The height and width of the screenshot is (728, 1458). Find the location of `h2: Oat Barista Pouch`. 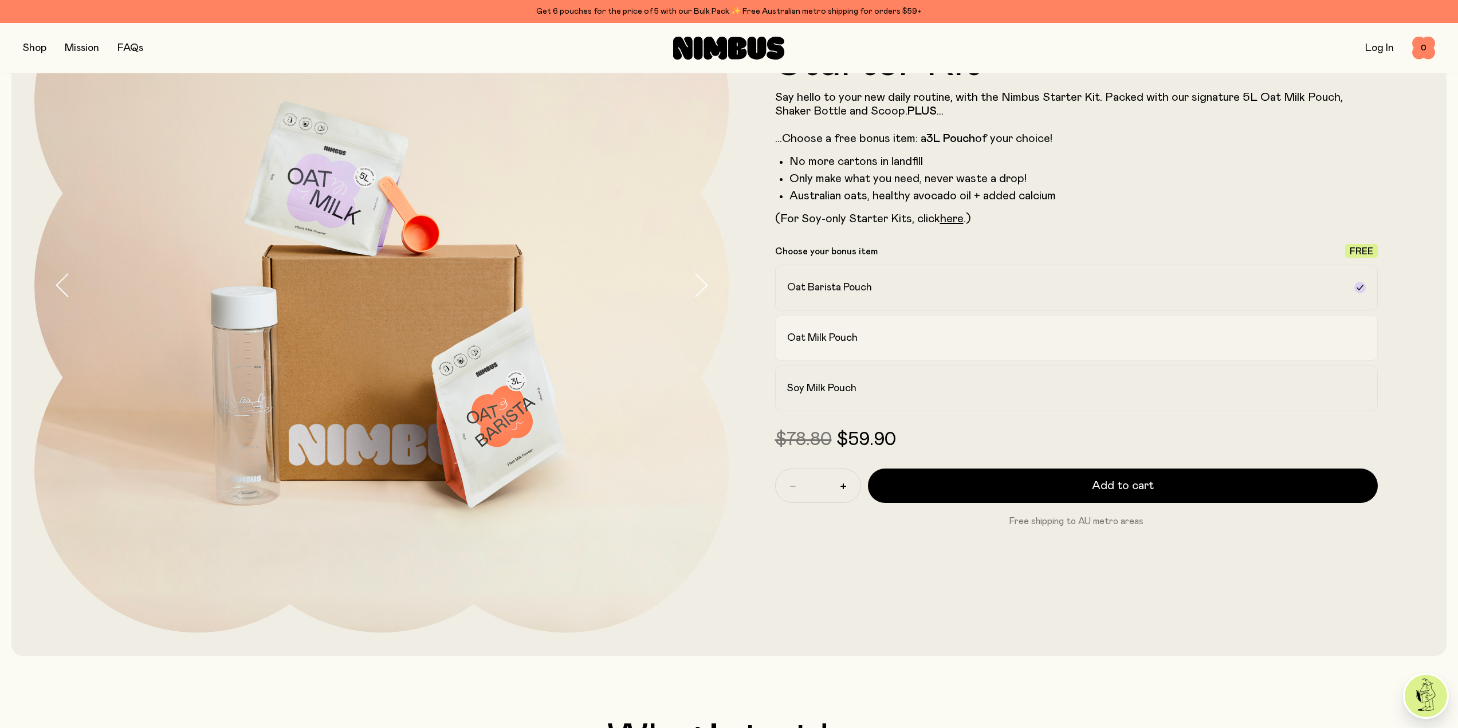

h2: Oat Barista Pouch is located at coordinates (829, 288).